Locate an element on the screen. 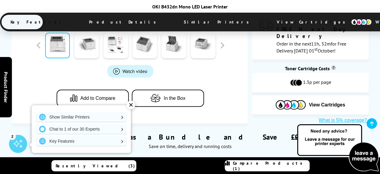 This screenshot has height=174, width=380. div: 2 is located at coordinates (12, 136).